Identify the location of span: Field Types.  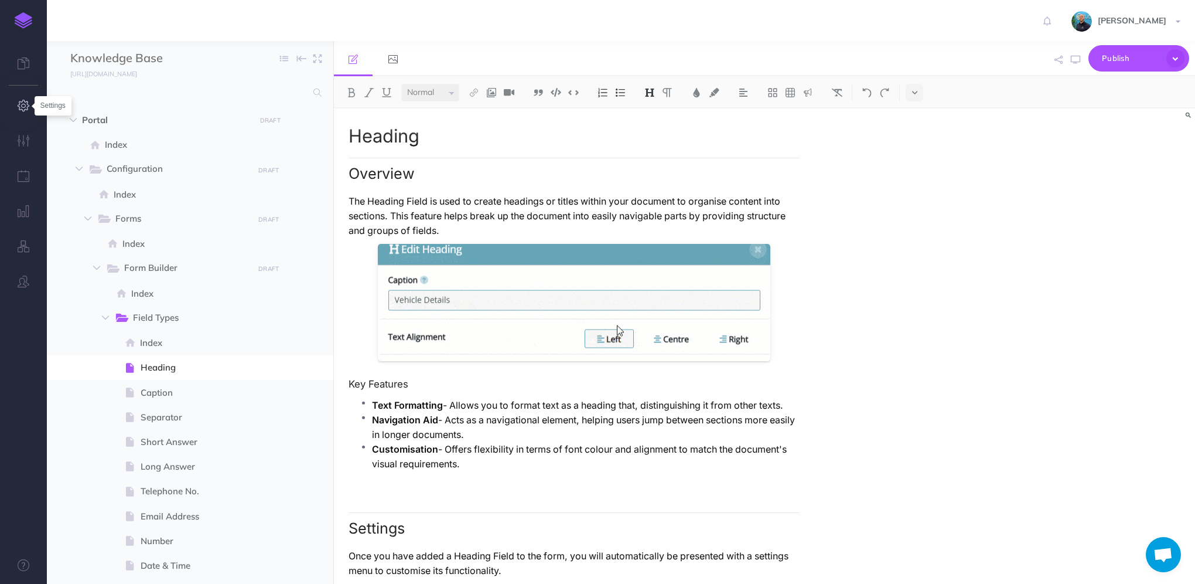
(189, 318).